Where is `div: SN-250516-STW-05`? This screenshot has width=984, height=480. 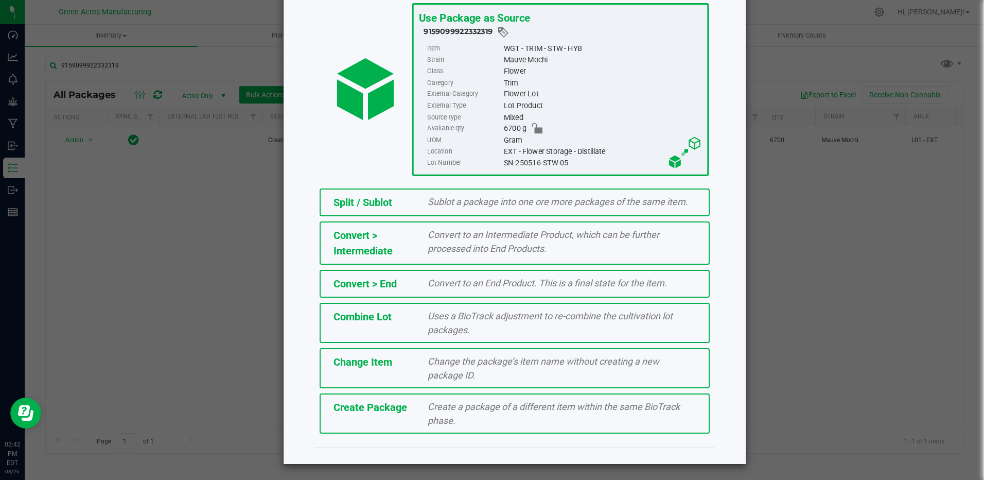 div: SN-250516-STW-05 is located at coordinates (602, 163).